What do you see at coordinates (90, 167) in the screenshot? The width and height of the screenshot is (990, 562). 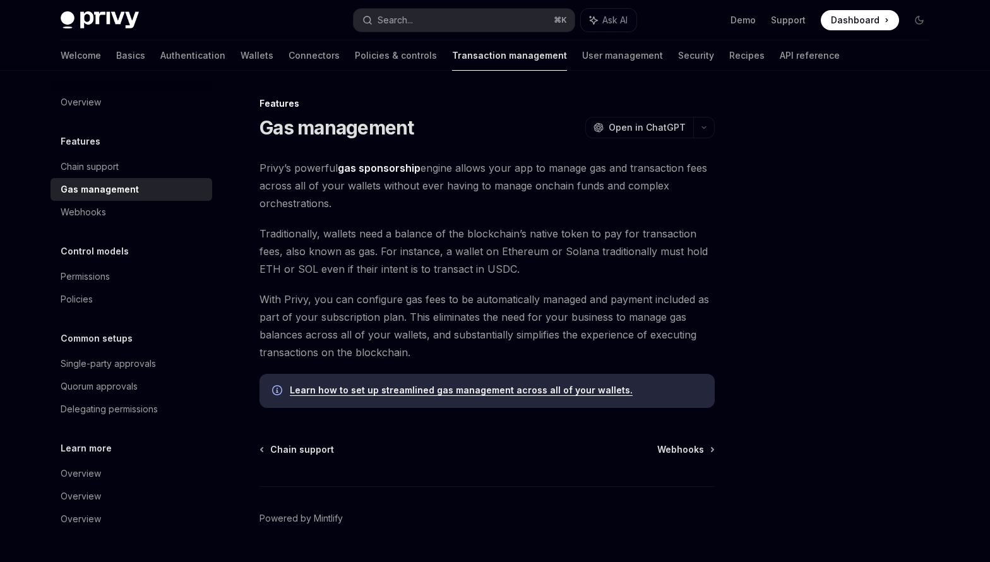 I see `div: Chain support` at bounding box center [90, 167].